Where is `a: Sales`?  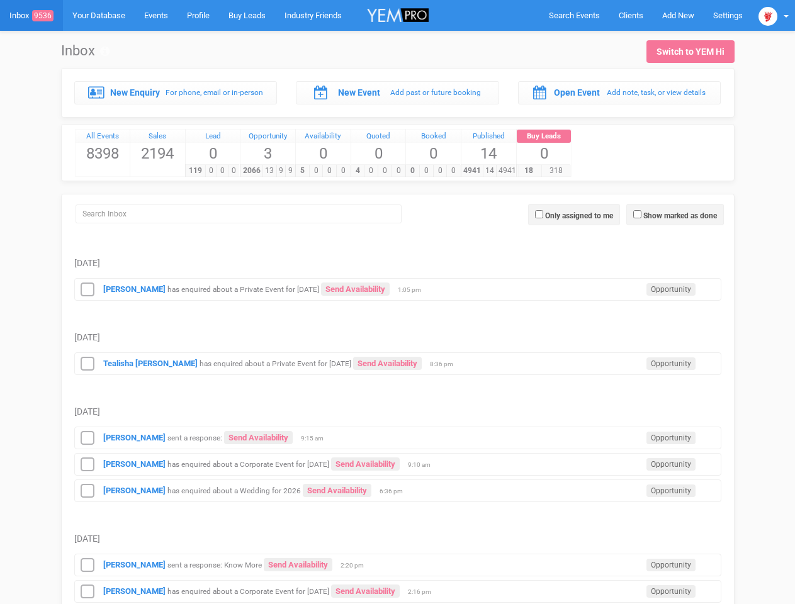
a: Sales is located at coordinates (157, 137).